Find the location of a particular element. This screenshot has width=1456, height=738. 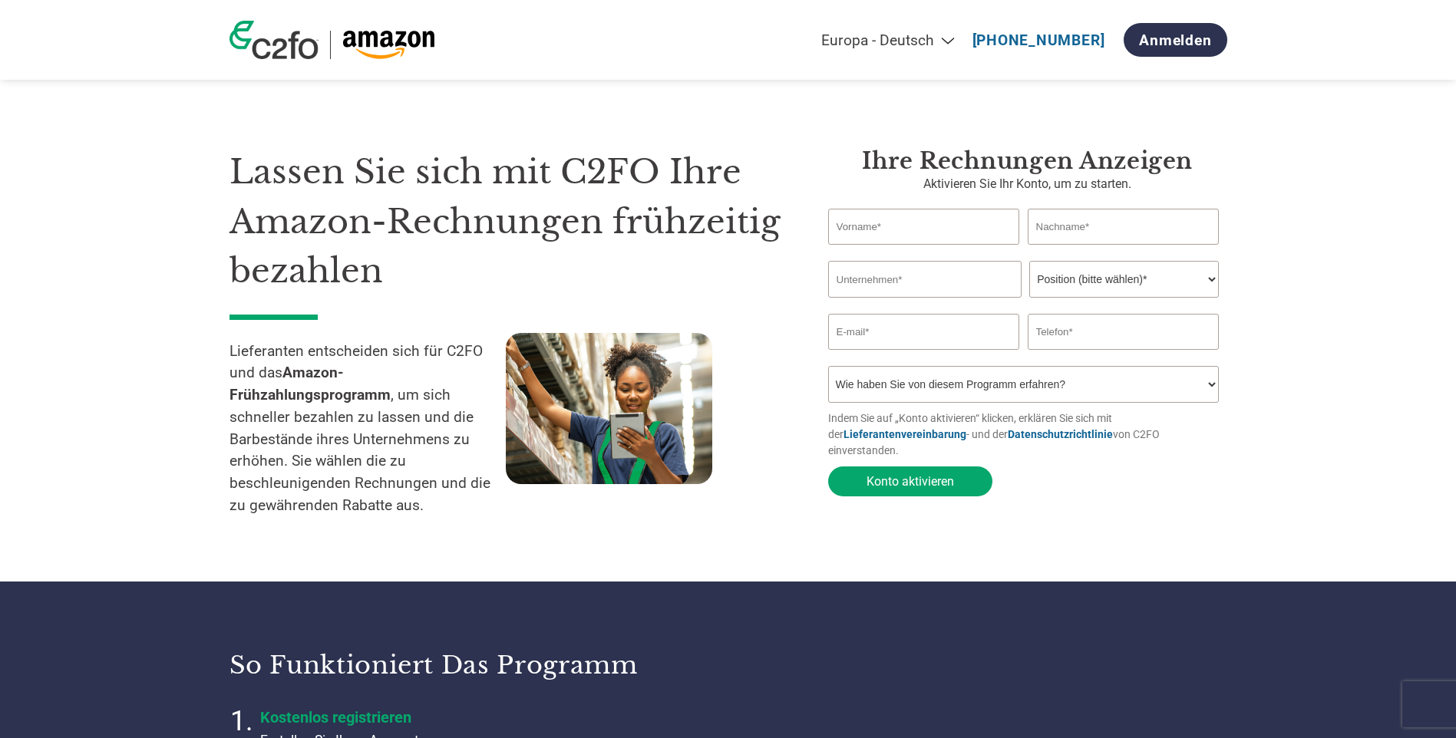

img: Amazon is located at coordinates (388, 45).